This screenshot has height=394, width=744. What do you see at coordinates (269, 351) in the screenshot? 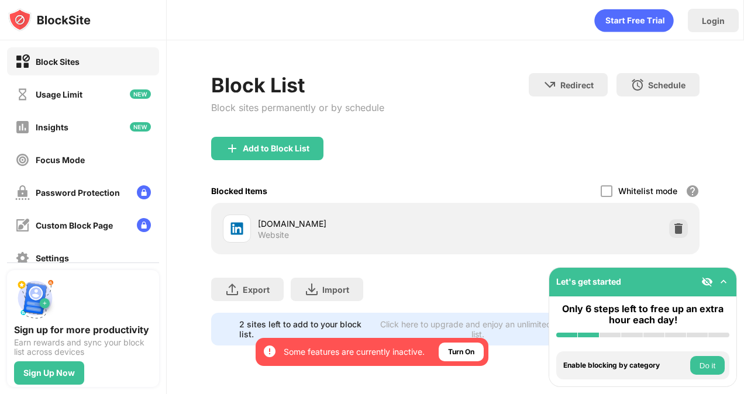
I see `img: error-circle-white.svg` at bounding box center [269, 351].